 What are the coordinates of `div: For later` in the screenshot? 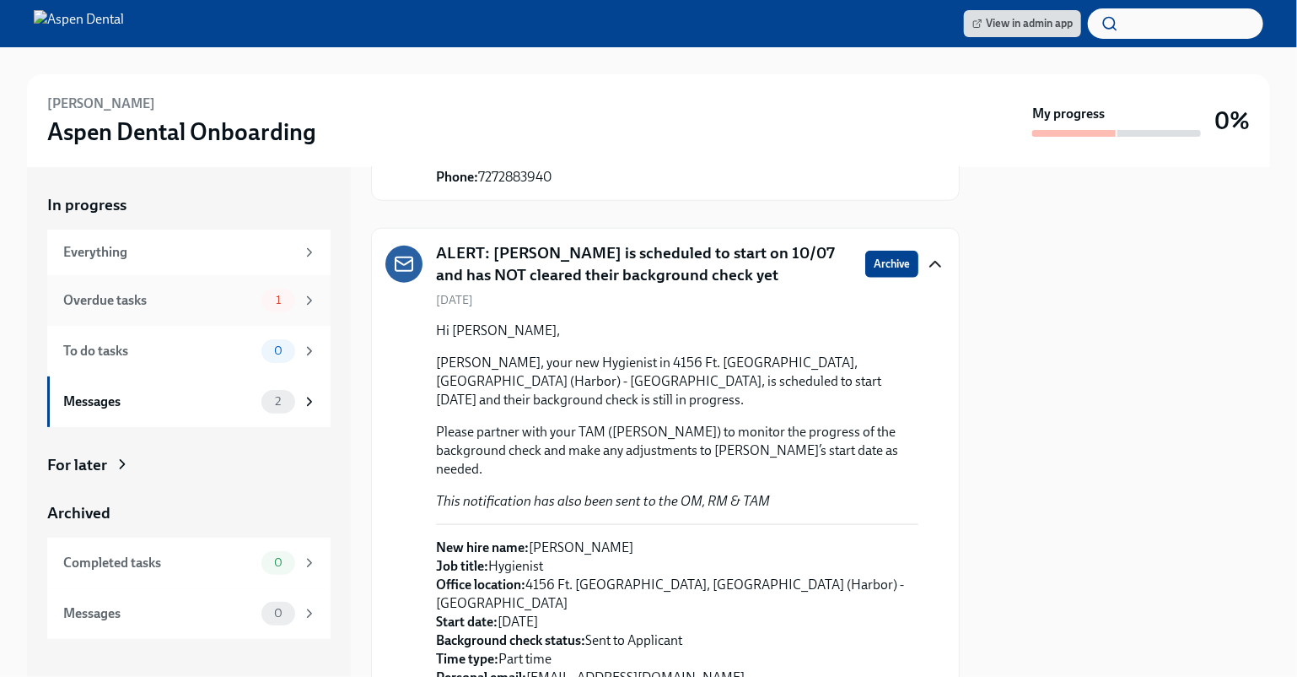 It's located at (77, 465).